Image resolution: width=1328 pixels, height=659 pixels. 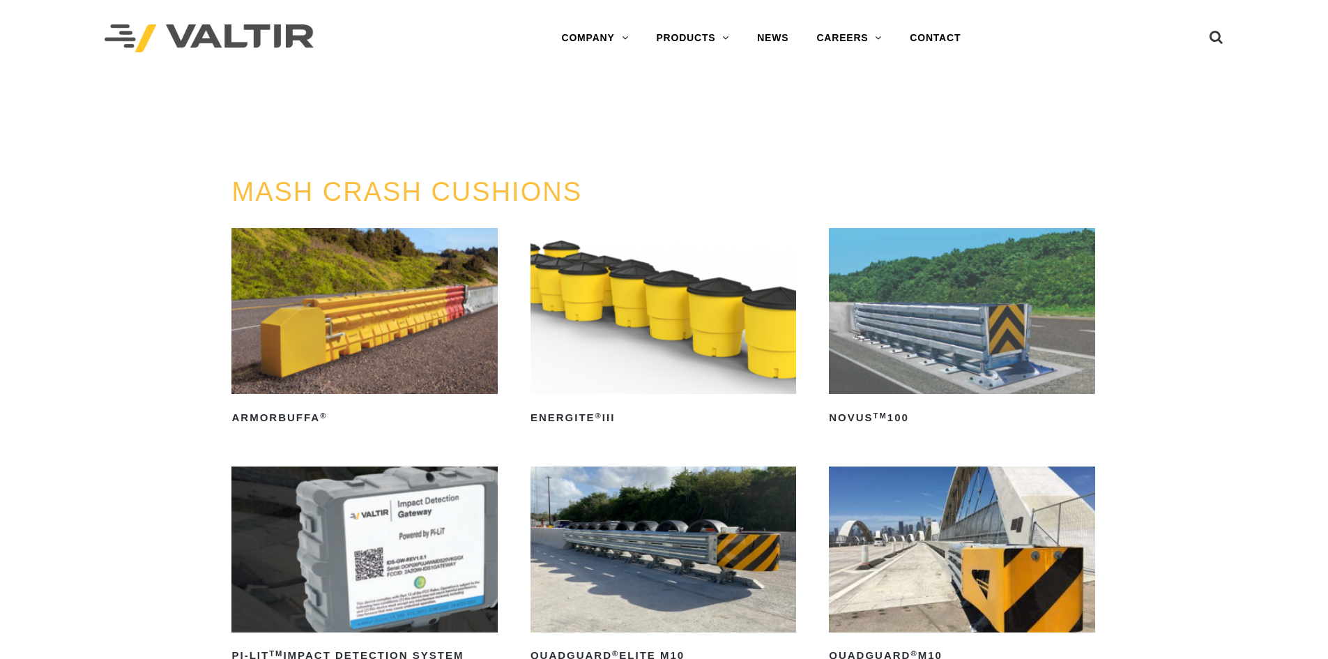 I want to click on a: ENERGITE®III, so click(x=663, y=328).